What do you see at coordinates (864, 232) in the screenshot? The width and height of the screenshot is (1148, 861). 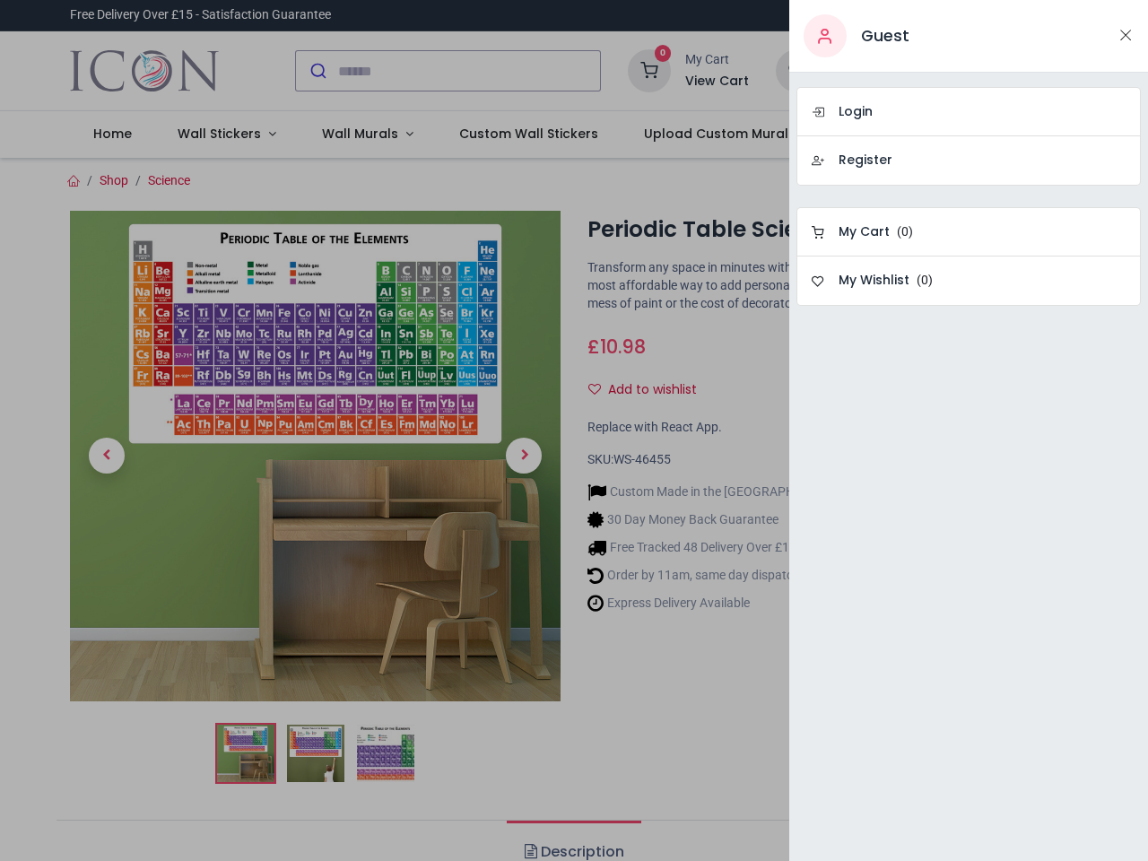 I see `h6: My Cart` at bounding box center [864, 232].